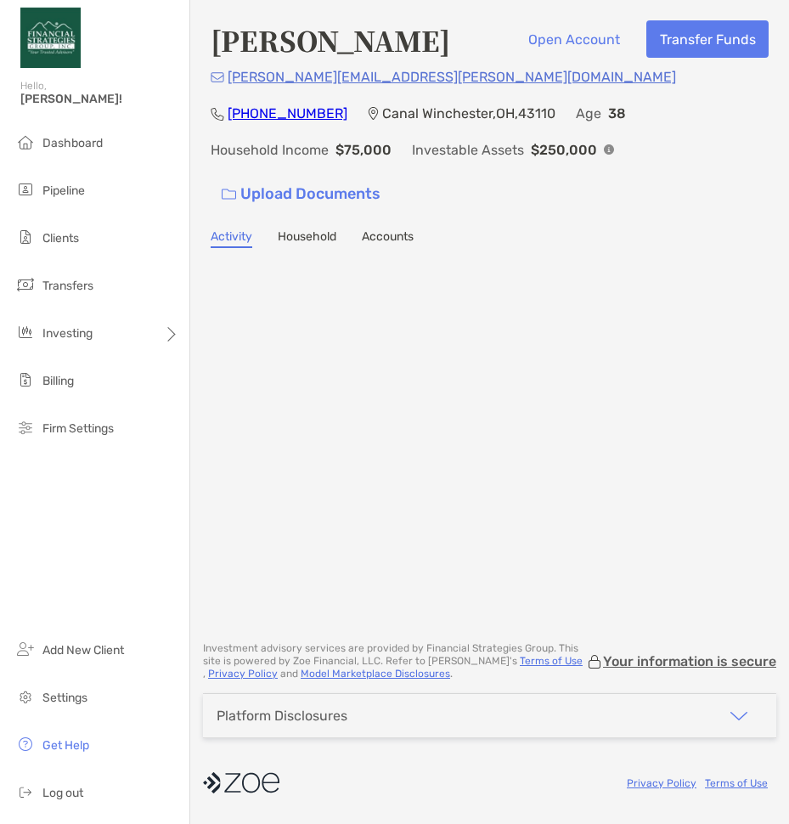 This screenshot has width=789, height=824. Describe the element at coordinates (739, 716) in the screenshot. I see `img: icon arrow` at that location.